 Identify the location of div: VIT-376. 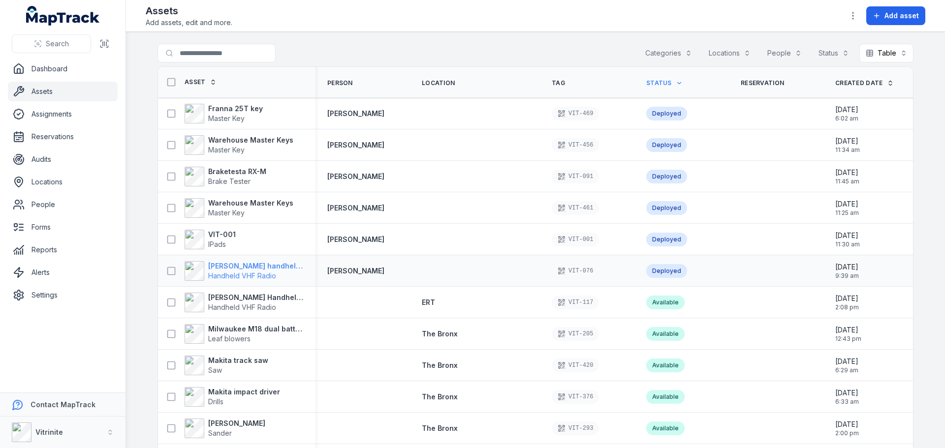
(575, 397).